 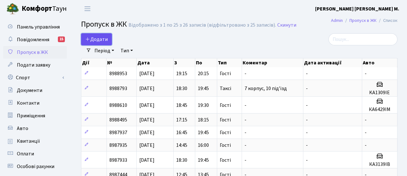 I want to click on span: 16:00, so click(x=203, y=145).